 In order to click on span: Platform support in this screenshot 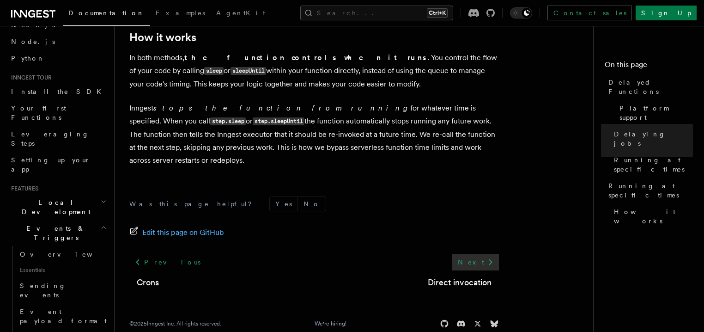, I will do `click(656, 113)`.